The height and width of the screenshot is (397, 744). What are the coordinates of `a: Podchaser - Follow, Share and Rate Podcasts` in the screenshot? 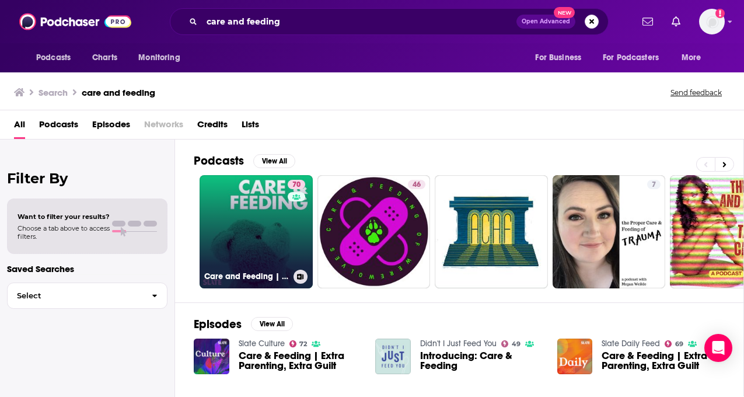 It's located at (75, 22).